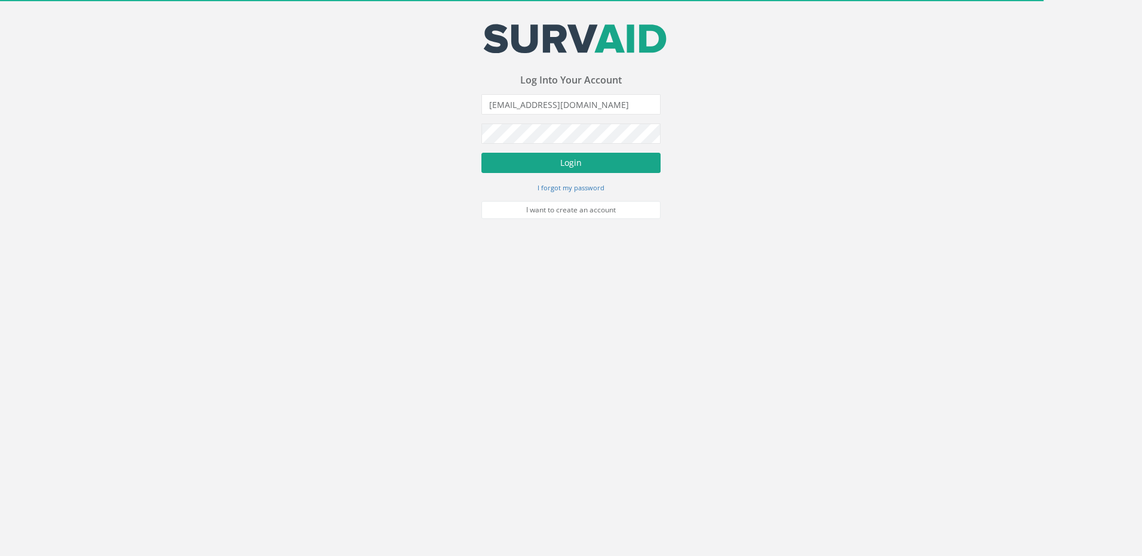  Describe the element at coordinates (571, 187) in the screenshot. I see `a: I forgot my password` at that location.